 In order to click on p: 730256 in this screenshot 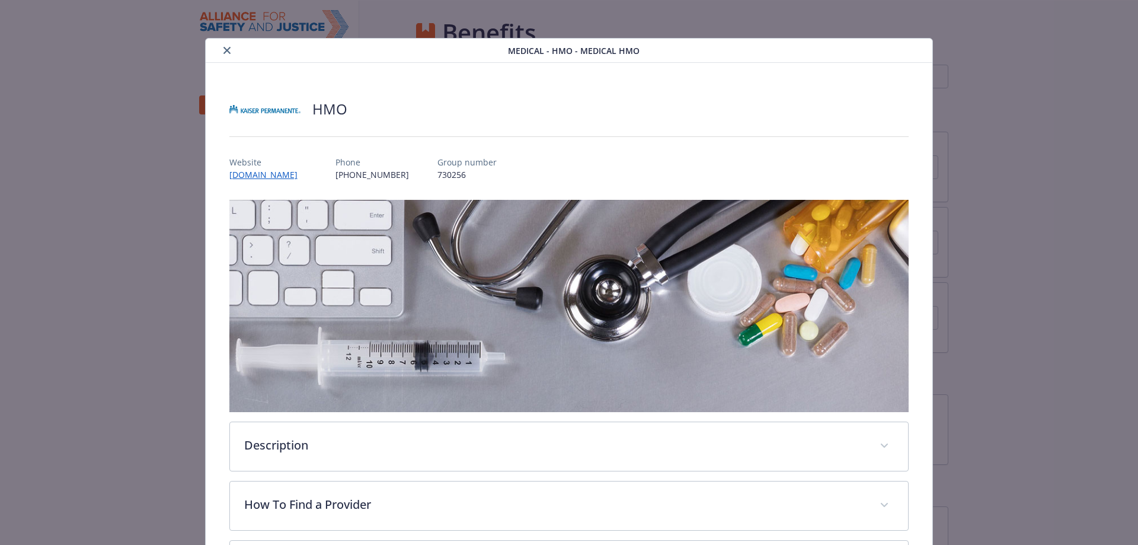, I will do `click(467, 174)`.